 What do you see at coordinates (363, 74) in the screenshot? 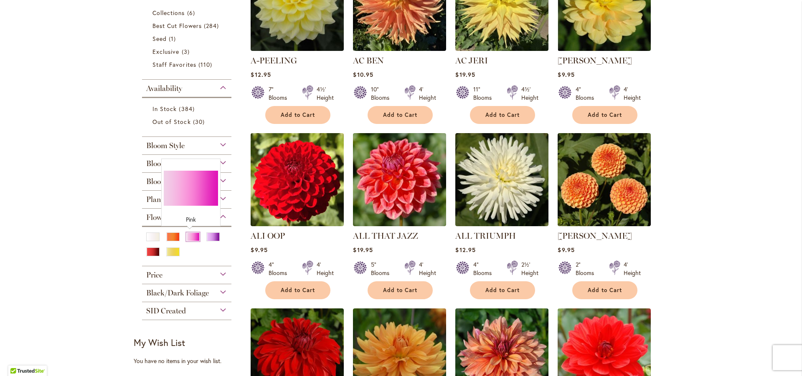
I see `span: $10.95` at bounding box center [363, 74].